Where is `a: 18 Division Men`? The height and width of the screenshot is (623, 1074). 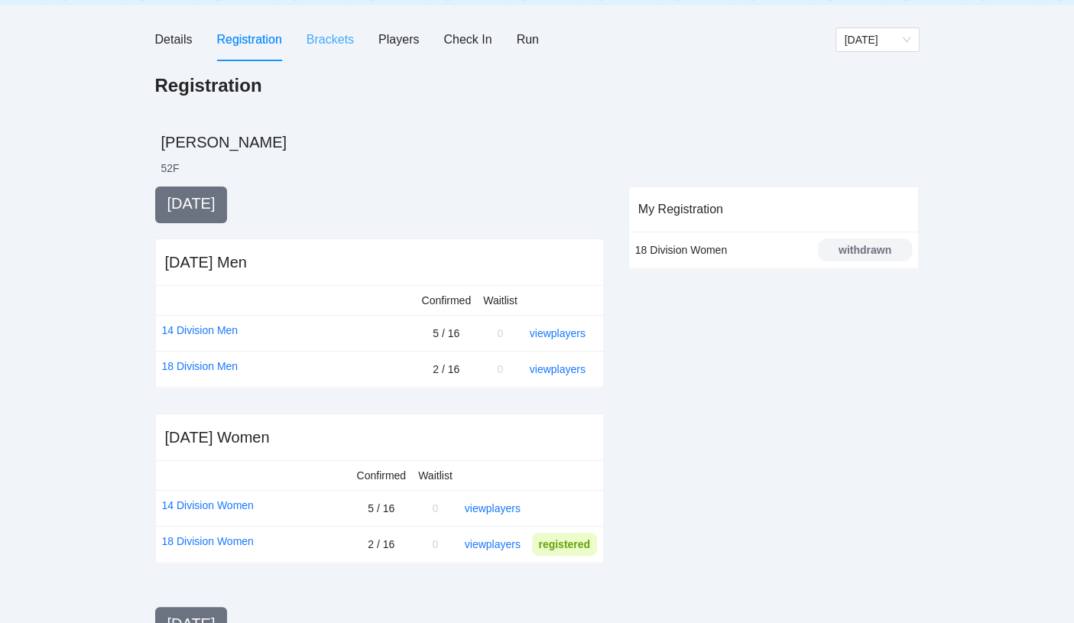 a: 18 Division Men is located at coordinates (200, 366).